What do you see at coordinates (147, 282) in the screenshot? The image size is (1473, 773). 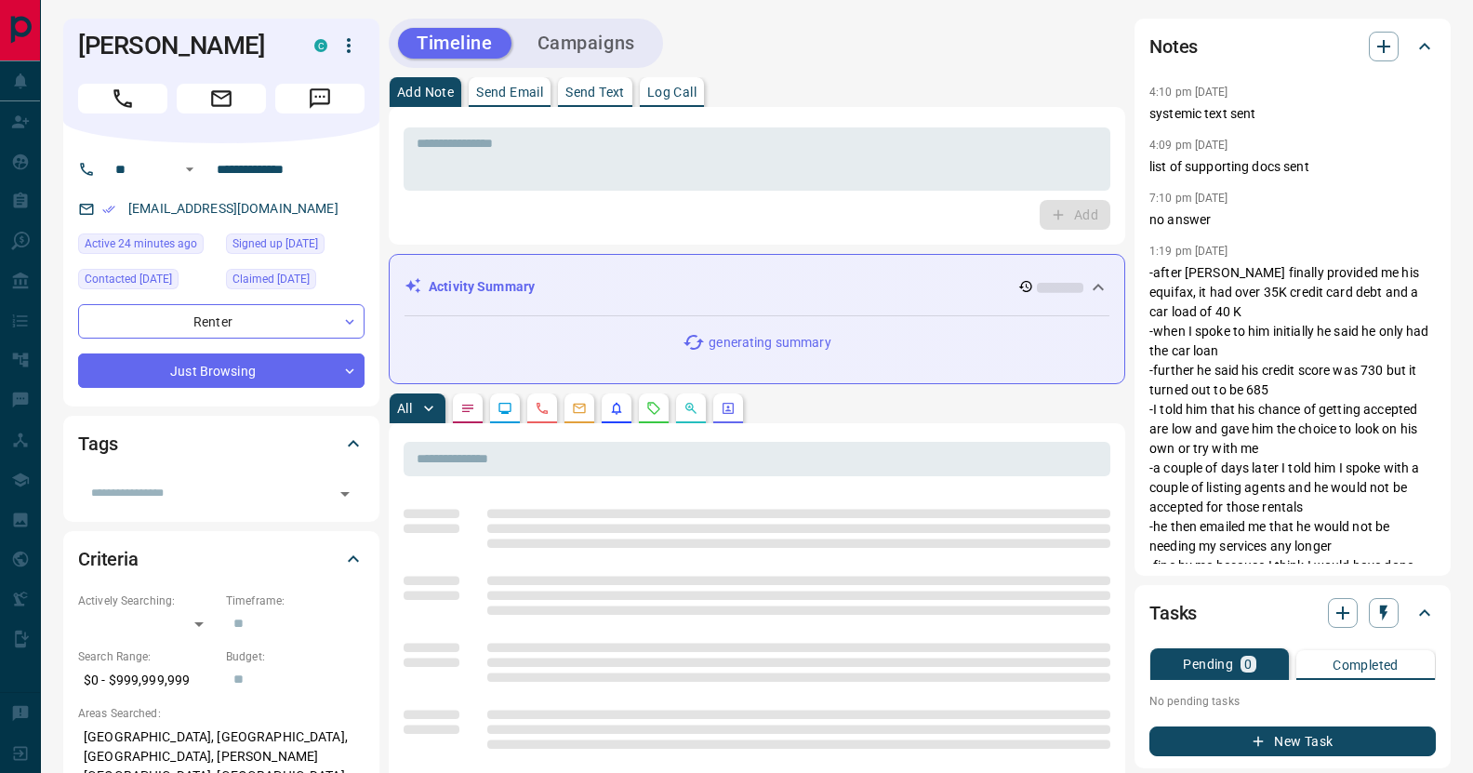 I see `div: Mon Jul 28 2025` at bounding box center [147, 282].